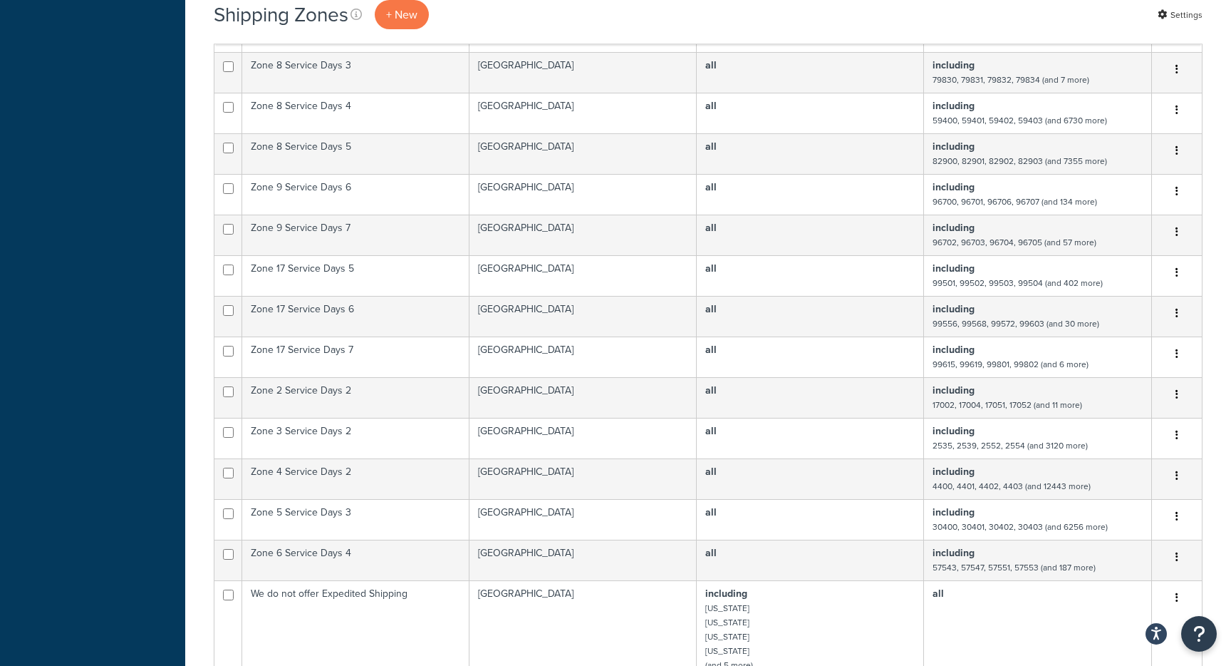 The image size is (1231, 666). Describe the element at coordinates (1012, 486) in the screenshot. I see `small: 4400, 4401, 4402, 4403 (and 12443 more)` at that location.